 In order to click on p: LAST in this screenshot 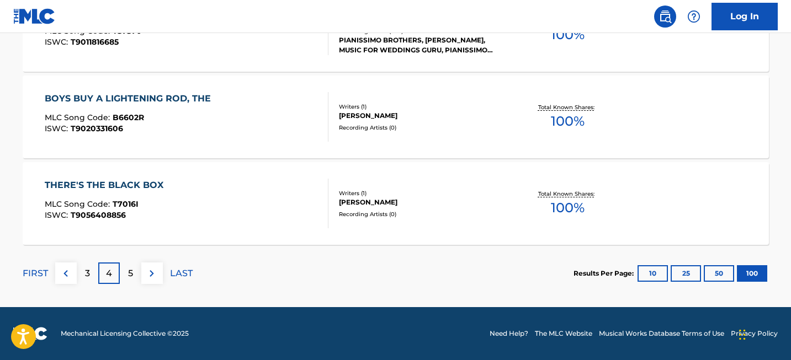, I will do `click(181, 274)`.